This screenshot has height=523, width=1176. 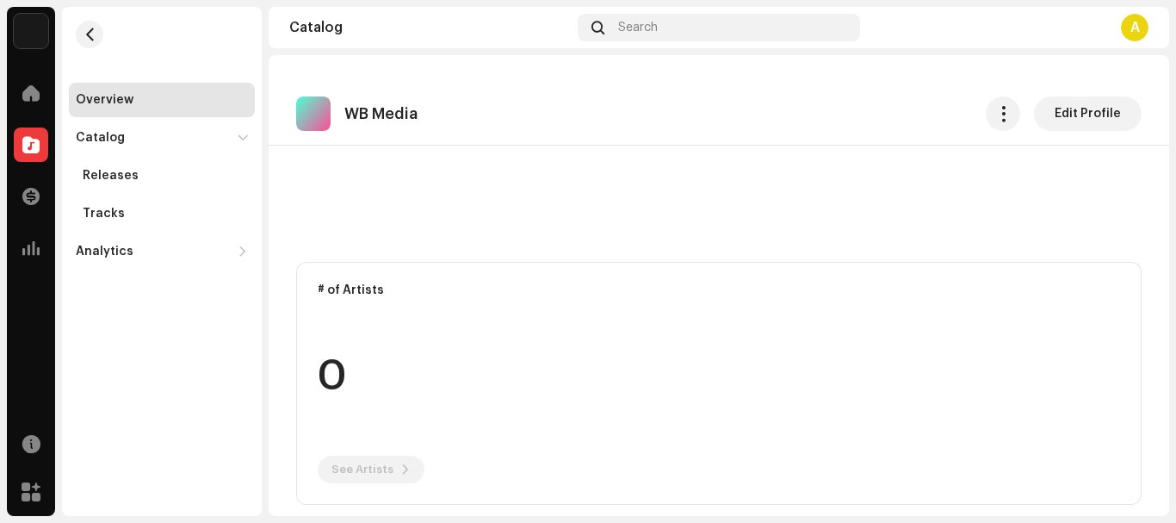 What do you see at coordinates (638, 28) in the screenshot?
I see `span: Search` at bounding box center [638, 28].